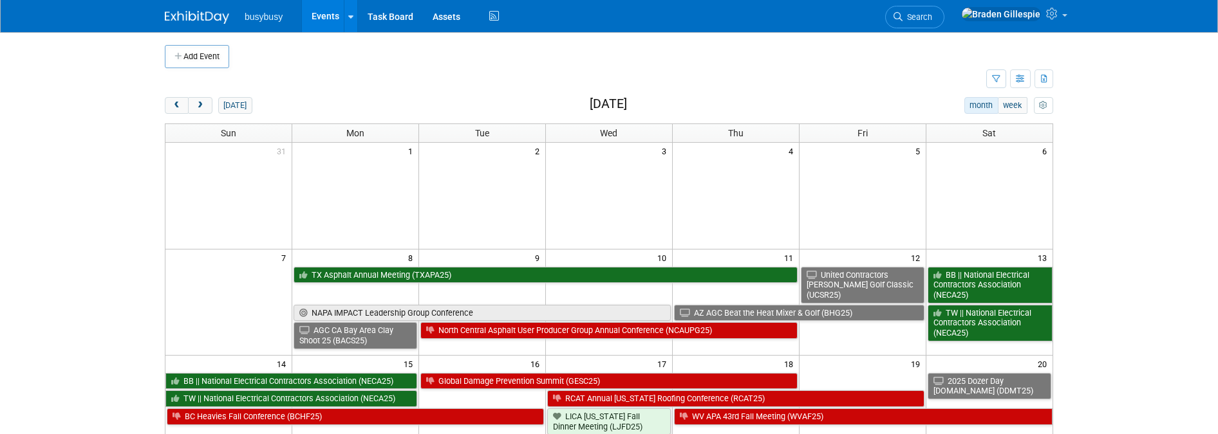  Describe the element at coordinates (793, 151) in the screenshot. I see `span: 4` at that location.